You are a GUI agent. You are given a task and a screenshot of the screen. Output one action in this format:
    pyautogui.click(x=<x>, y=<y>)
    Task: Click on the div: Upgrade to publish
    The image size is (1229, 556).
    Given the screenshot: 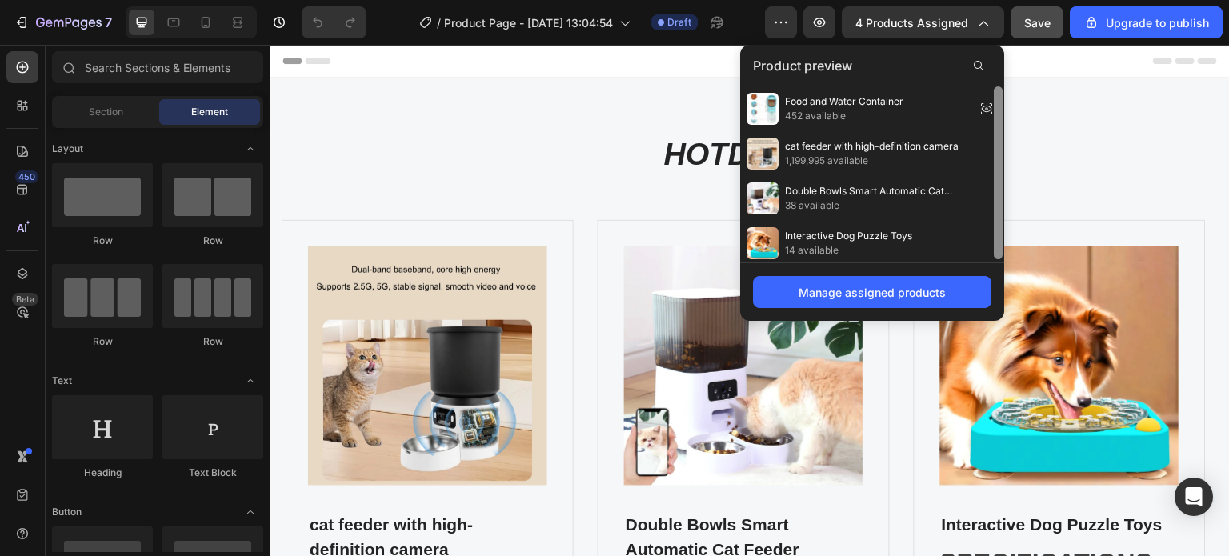 What is the action you would take?
    pyautogui.click(x=1146, y=22)
    